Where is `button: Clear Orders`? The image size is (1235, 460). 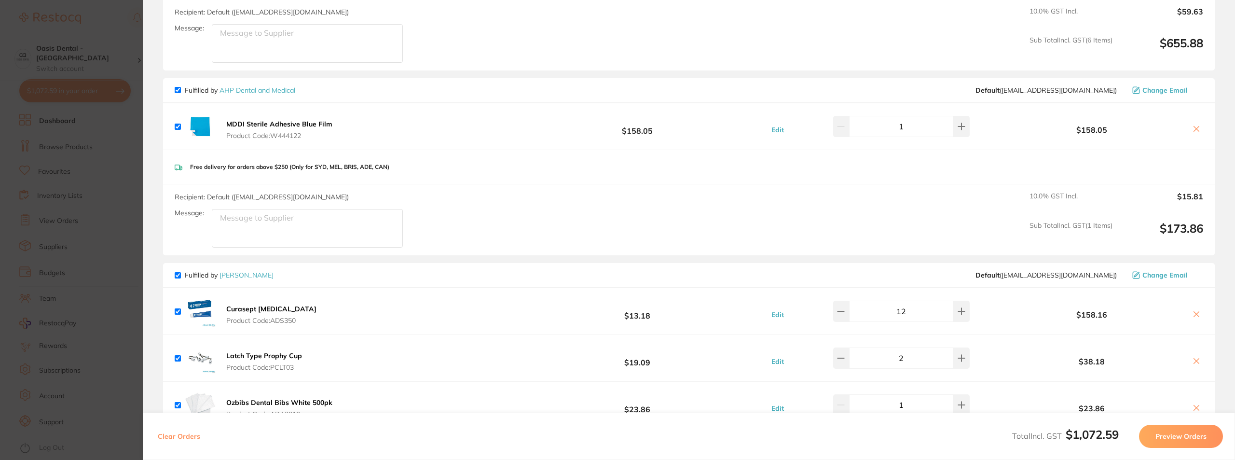
button: Clear Orders is located at coordinates (179, 436).